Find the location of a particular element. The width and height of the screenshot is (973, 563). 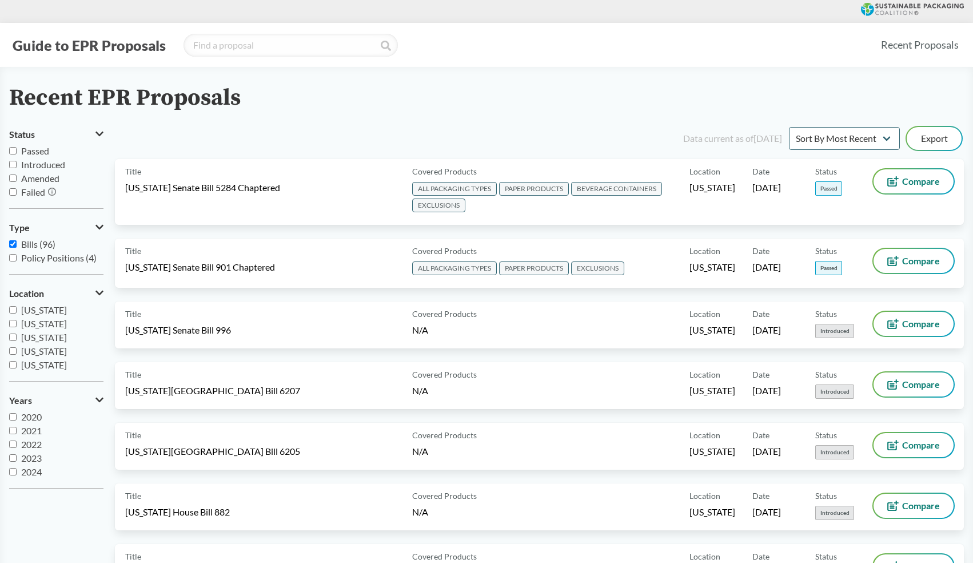

span: Policy Positions (4) is located at coordinates (59, 257).